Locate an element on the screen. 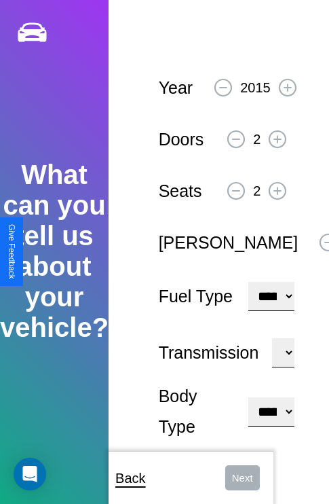  p: 2015 is located at coordinates (255, 88).